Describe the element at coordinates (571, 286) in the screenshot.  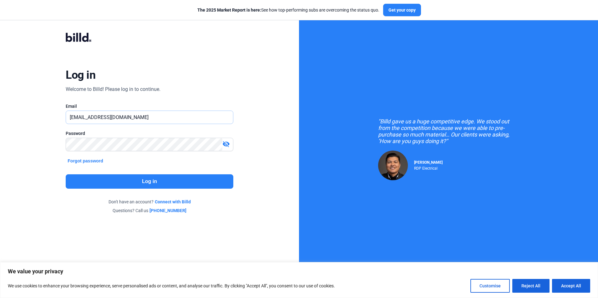
I see `button: Accept All` at that location.